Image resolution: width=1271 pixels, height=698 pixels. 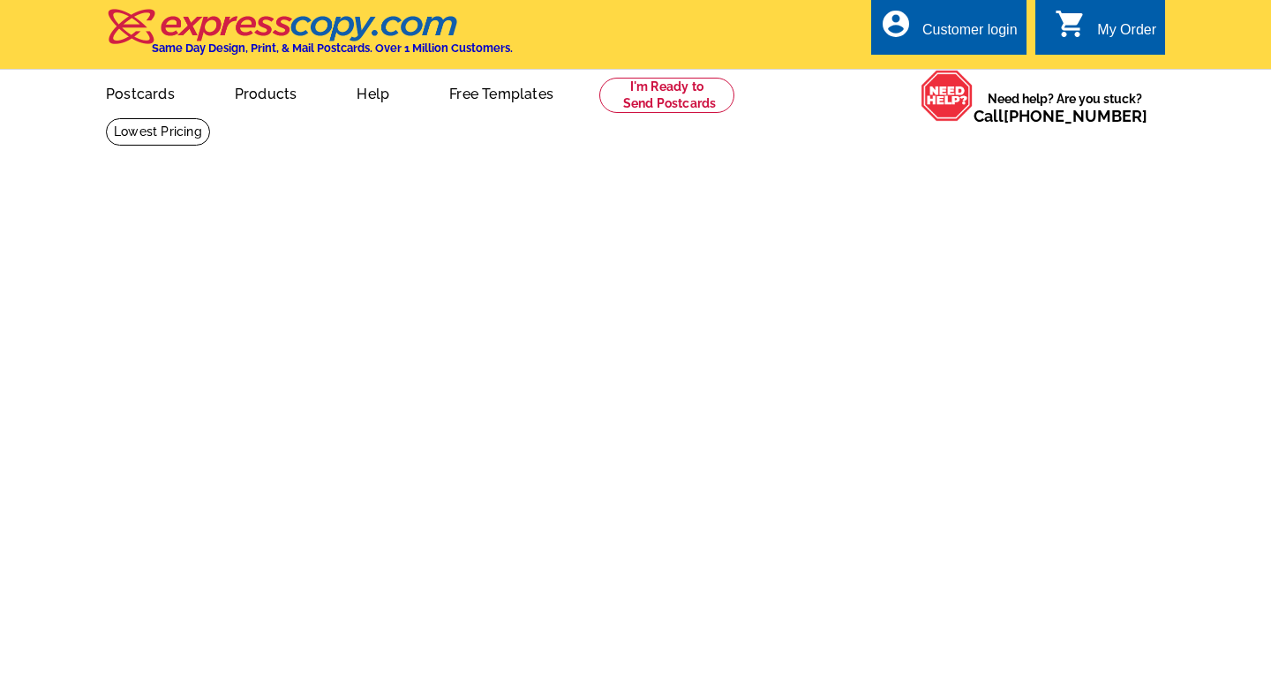 What do you see at coordinates (266, 92) in the screenshot?
I see `a: Products` at bounding box center [266, 92].